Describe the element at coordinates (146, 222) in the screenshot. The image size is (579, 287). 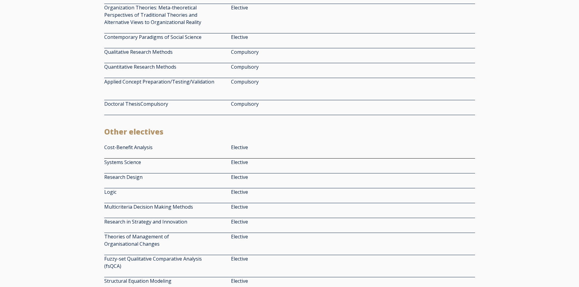
I see `span: Research in Strategy and Innovation` at that location.